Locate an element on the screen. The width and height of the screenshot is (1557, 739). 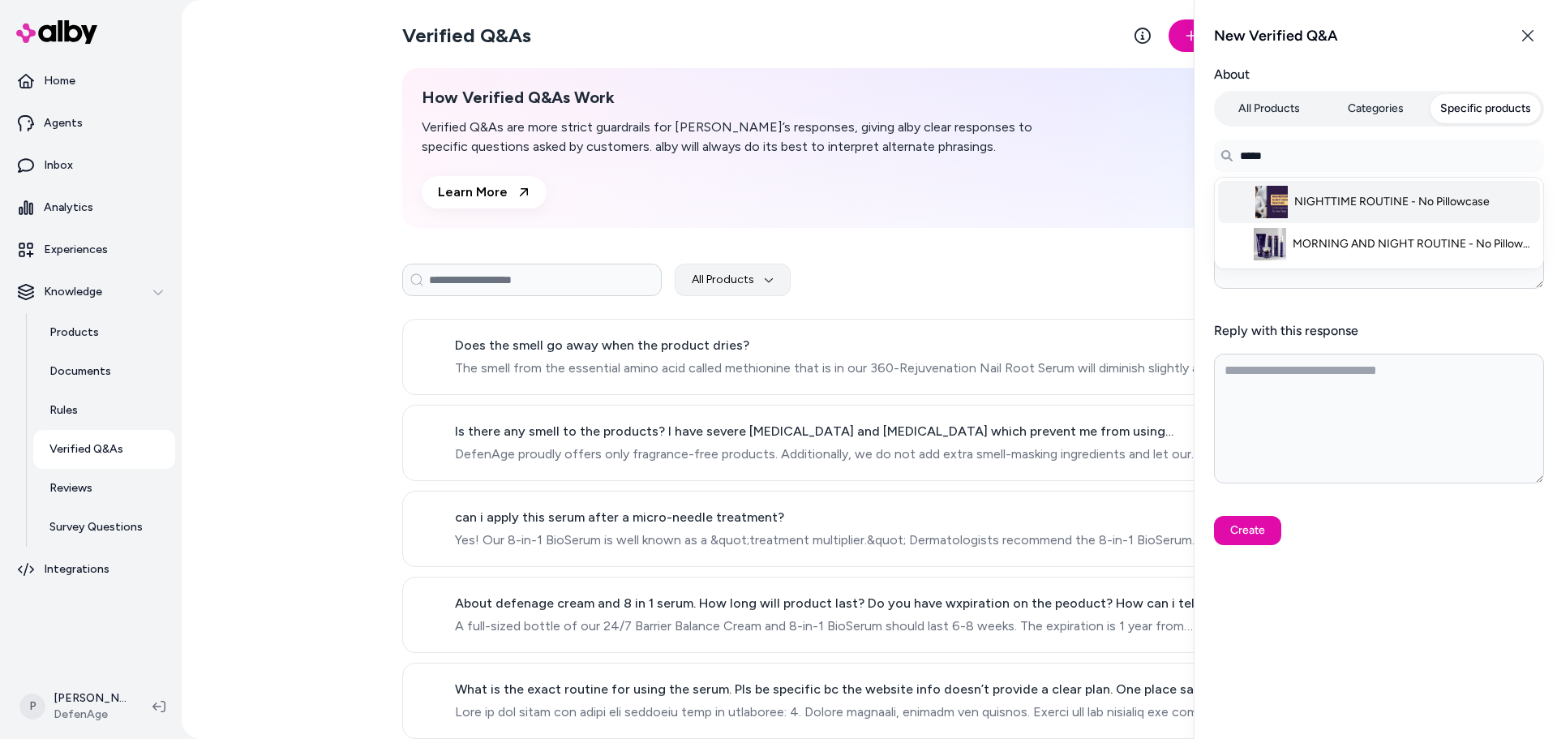
img: alby Logo is located at coordinates (57, 32).